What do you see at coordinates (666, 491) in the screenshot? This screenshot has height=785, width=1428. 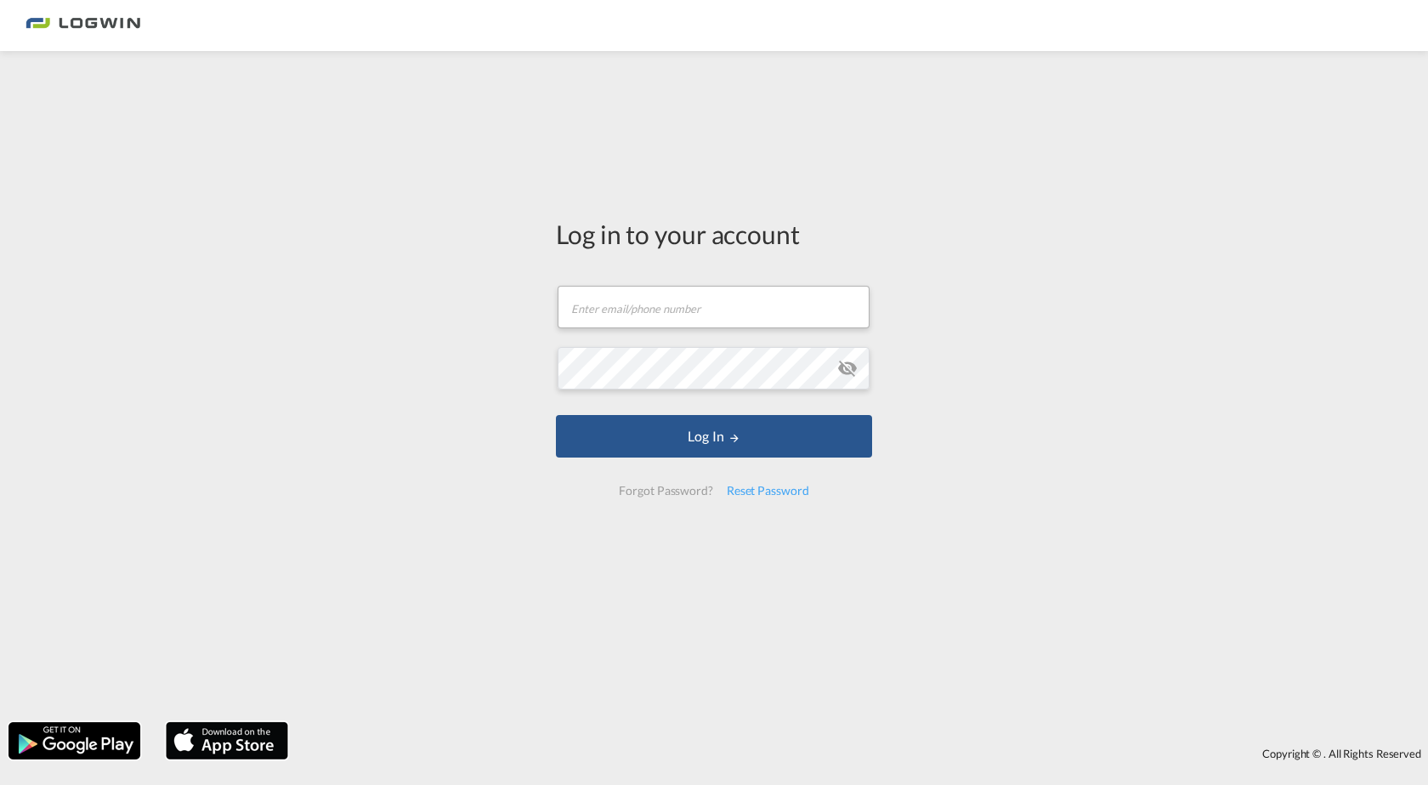 I see `div: Forgot Password?` at bounding box center [666, 491].